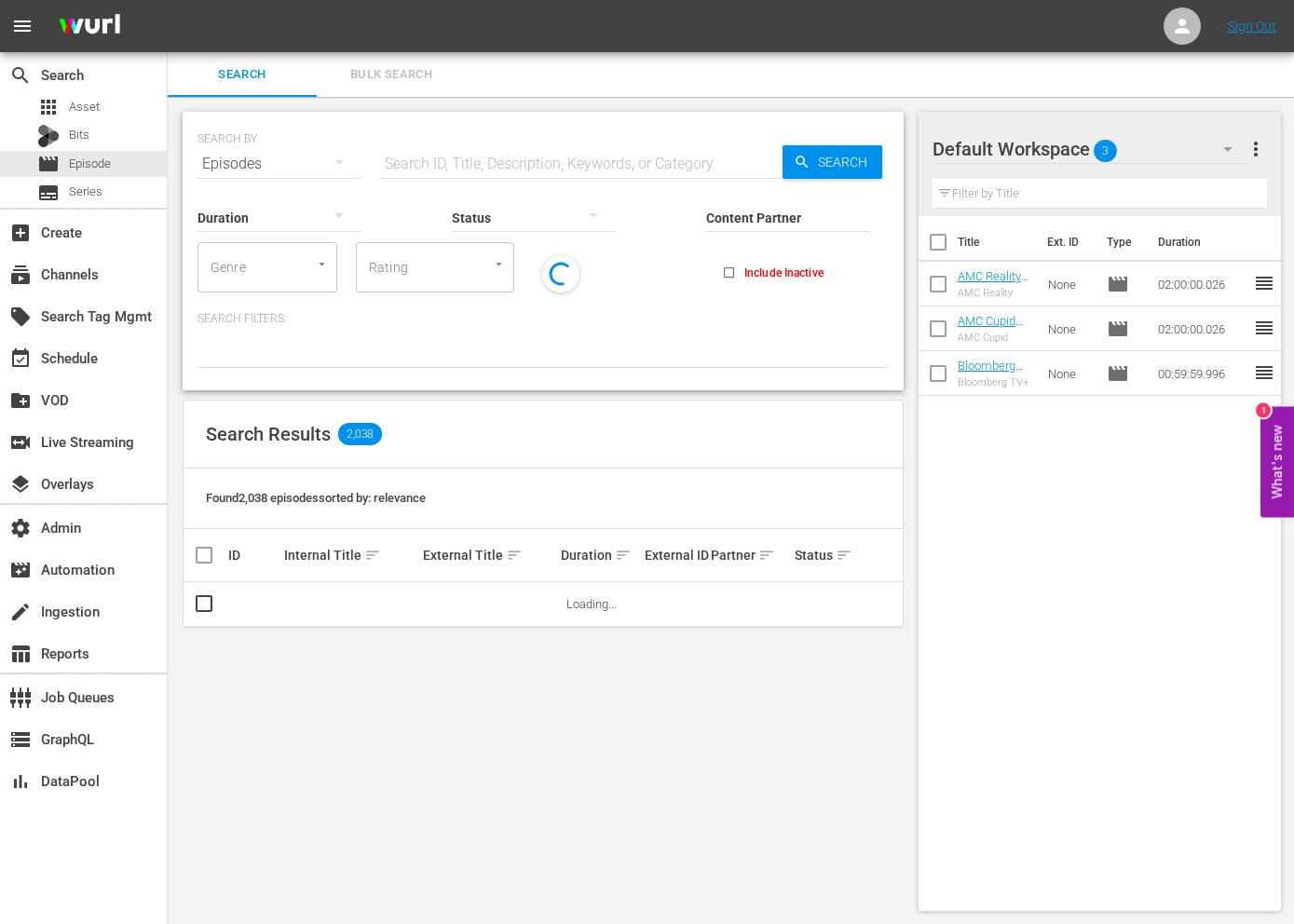  I want to click on span: GraphQL, so click(21, 739).